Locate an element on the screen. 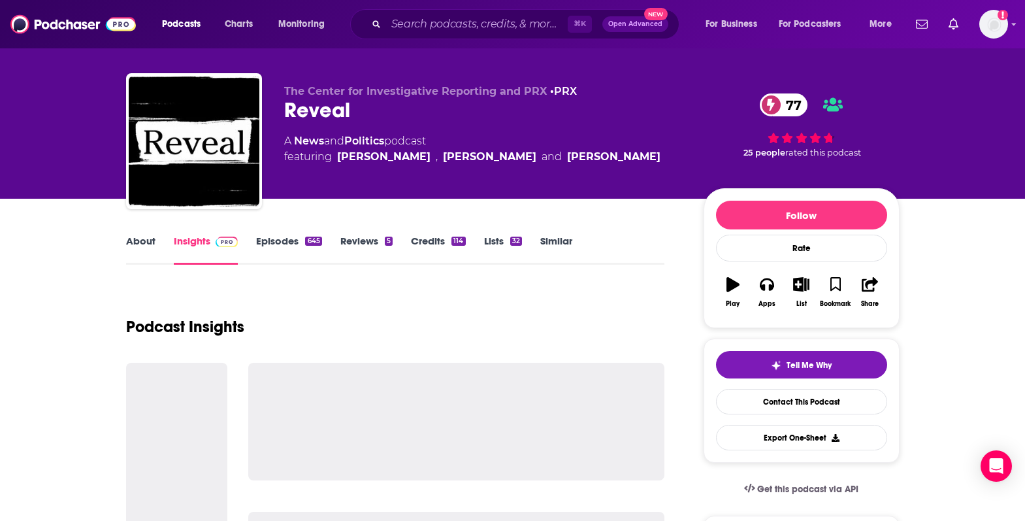 The image size is (1025, 521). span: ⌘ K is located at coordinates (580, 24).